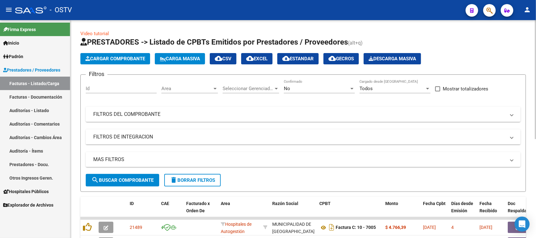 The width and height of the screenshot is (536, 238). I want to click on span: Doc Respaldatoria, so click(522, 207).